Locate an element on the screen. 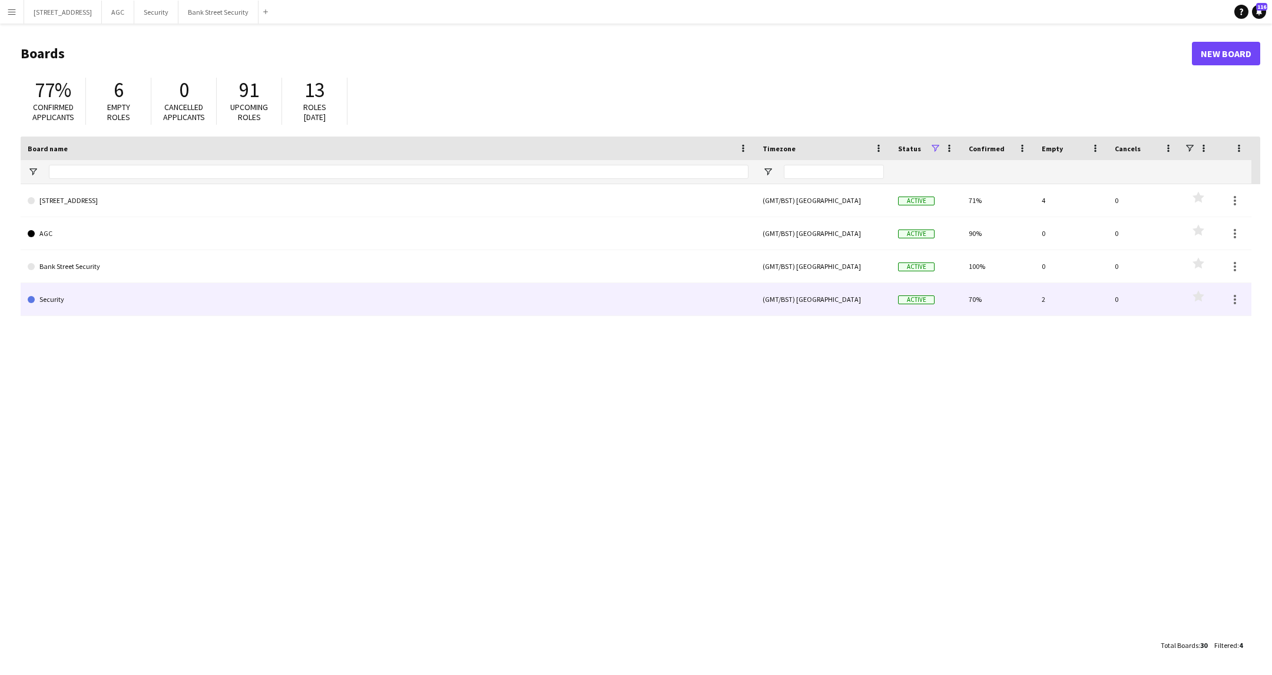  span: Empty roles is located at coordinates (118, 112).